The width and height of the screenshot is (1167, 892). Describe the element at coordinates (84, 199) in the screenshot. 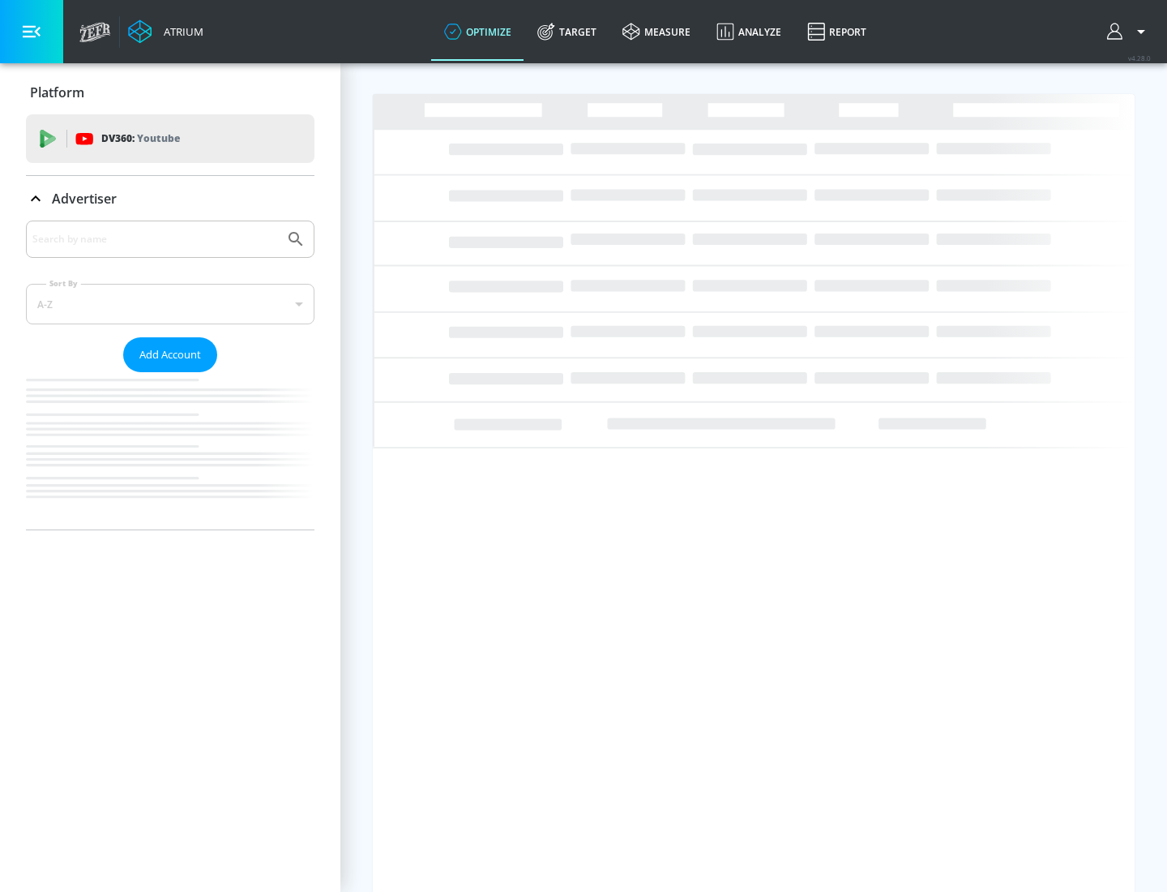

I see `p: Advertiser` at that location.